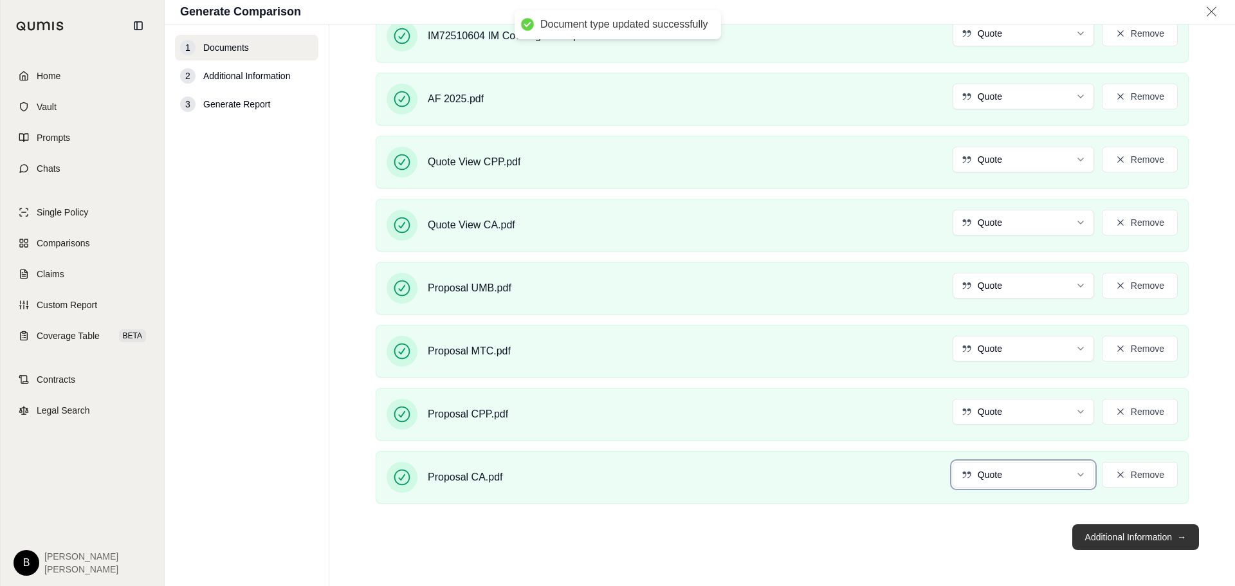  Describe the element at coordinates (82, 138) in the screenshot. I see `a: Prompts` at that location.